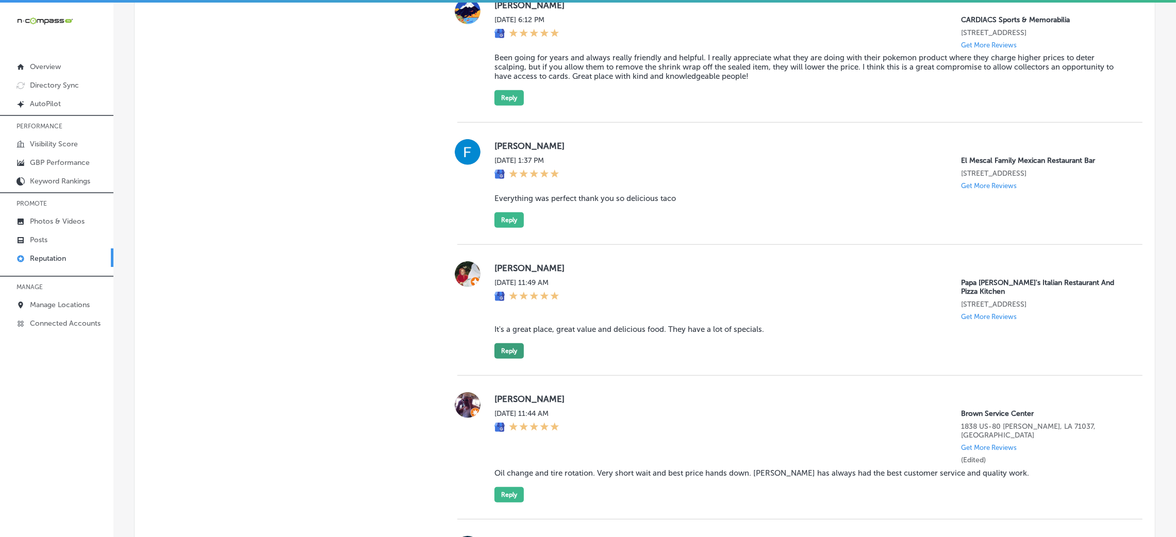  Describe the element at coordinates (65, 323) in the screenshot. I see `p: Connected Accounts` at that location.